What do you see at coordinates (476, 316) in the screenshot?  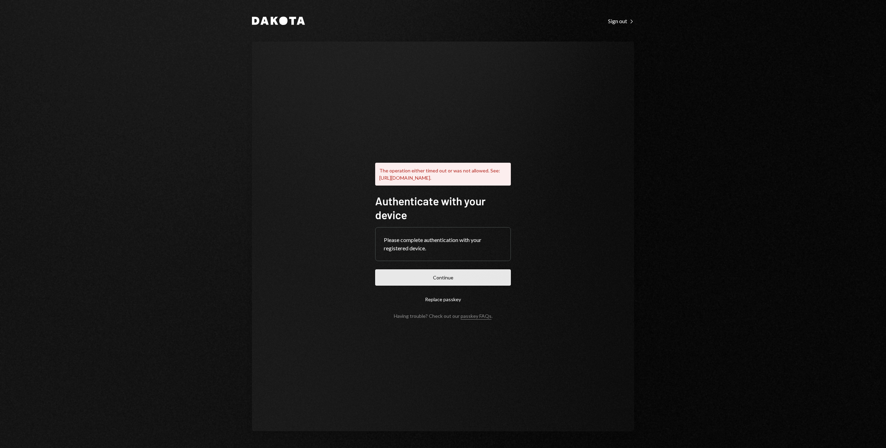 I see `a: passkey FAQs` at bounding box center [476, 316].